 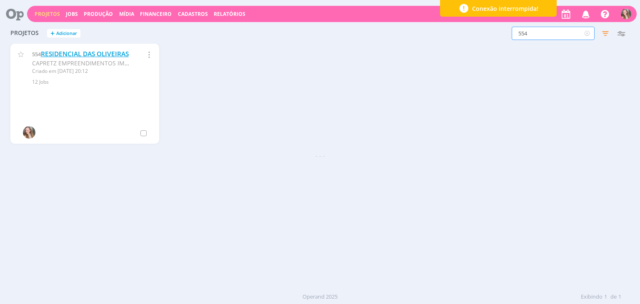 I want to click on button: Mídia, so click(x=127, y=14).